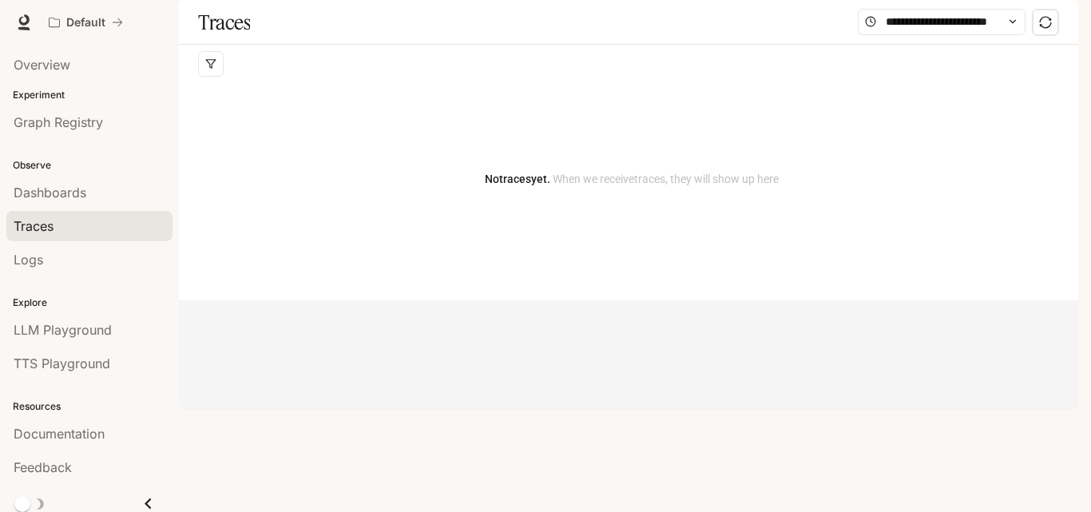 This screenshot has width=1091, height=512. I want to click on span: When we receive traces , they will show up here, so click(665, 179).